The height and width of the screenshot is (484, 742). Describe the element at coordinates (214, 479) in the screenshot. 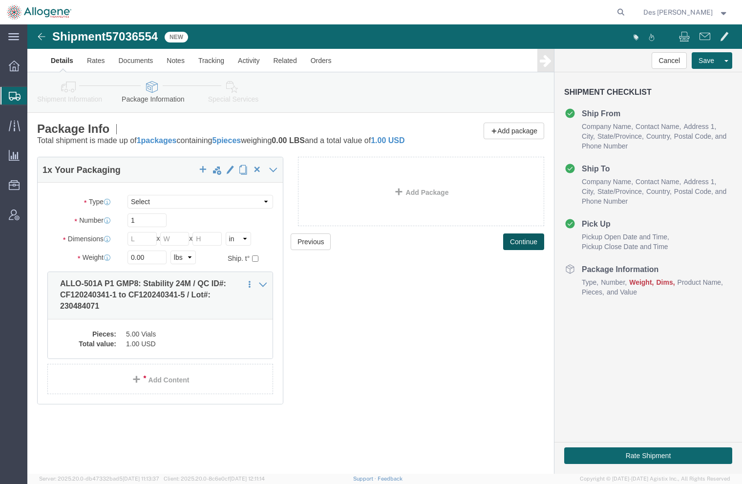

I see `span: Client: 2025.20.0-8c6e0cf` at that location.